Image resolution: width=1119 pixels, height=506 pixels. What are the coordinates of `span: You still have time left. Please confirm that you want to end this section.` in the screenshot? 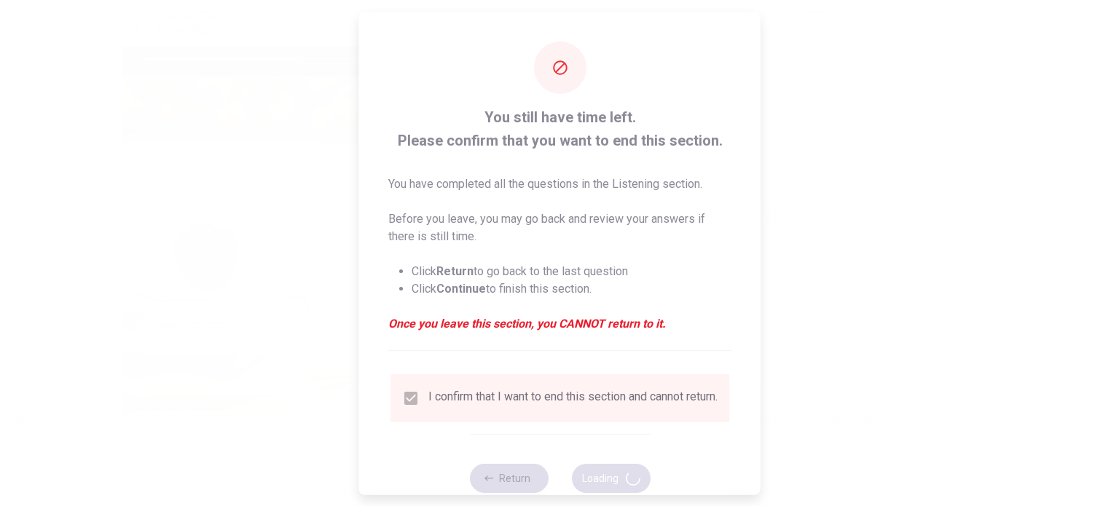 It's located at (560, 128).